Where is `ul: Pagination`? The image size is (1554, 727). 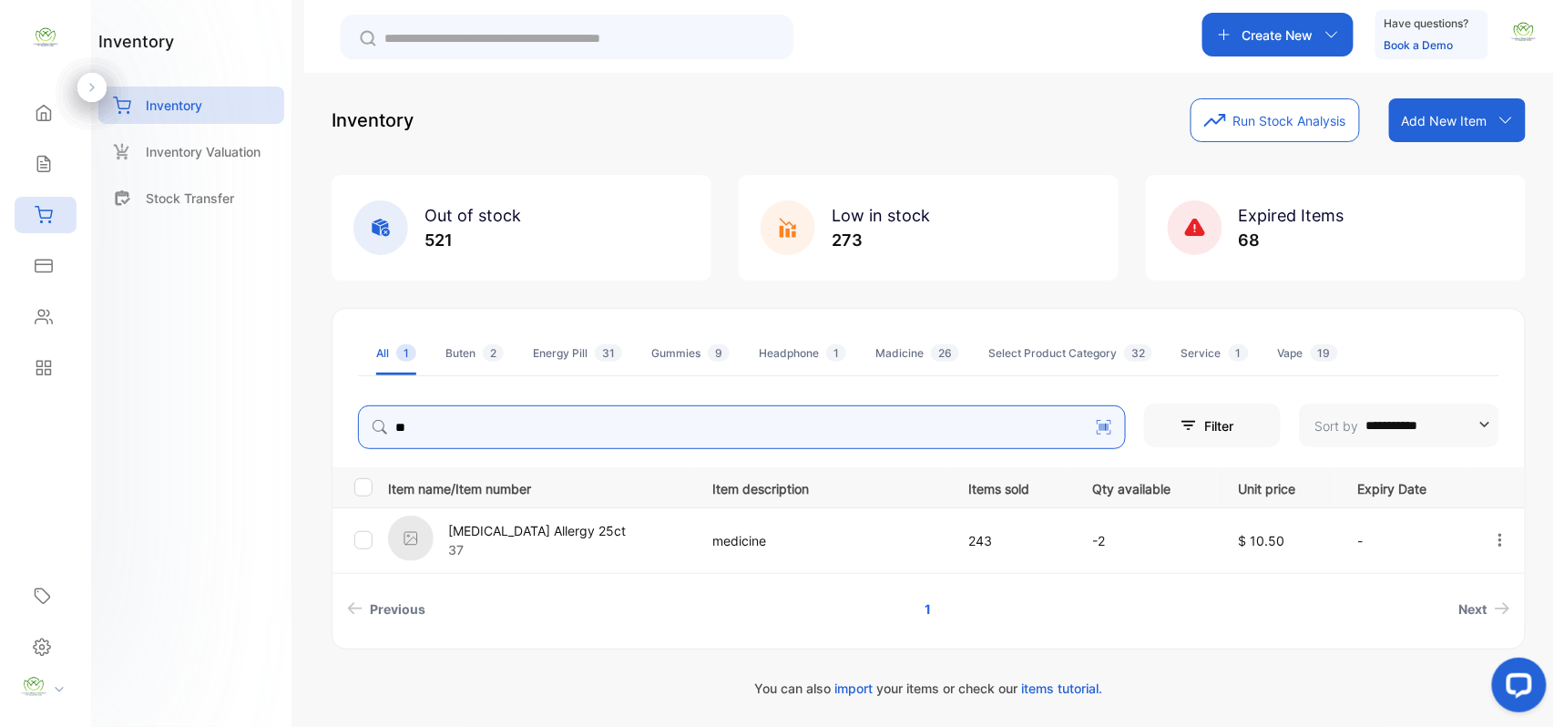 ul: Pagination is located at coordinates (928, 609).